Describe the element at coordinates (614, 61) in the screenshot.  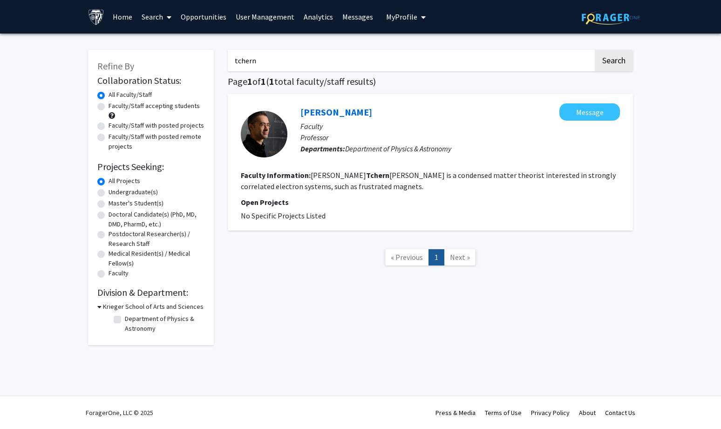
I see `button: Search` at that location.